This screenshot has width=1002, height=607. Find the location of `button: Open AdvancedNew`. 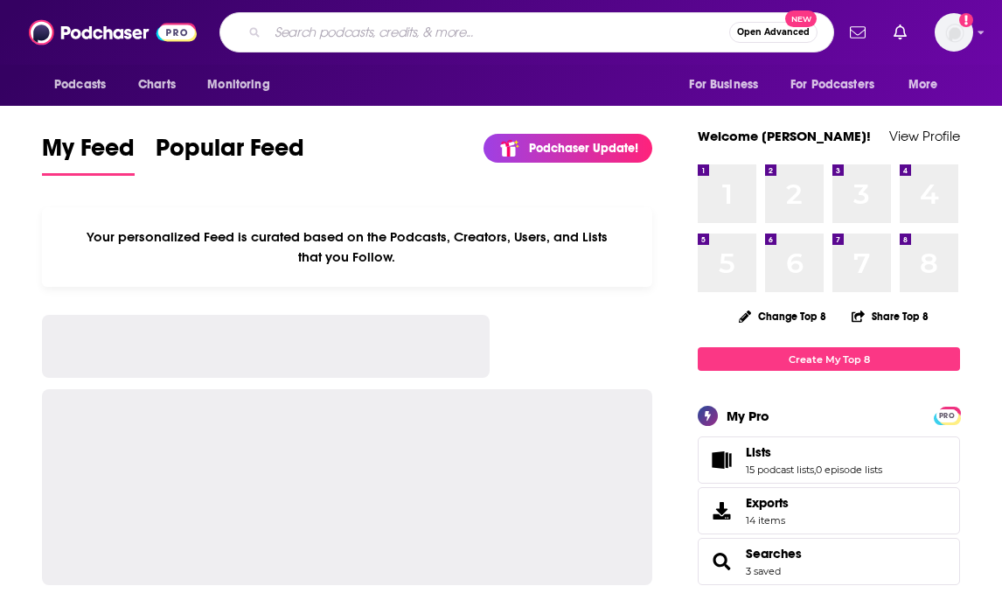

button: Open AdvancedNew is located at coordinates (773, 32).